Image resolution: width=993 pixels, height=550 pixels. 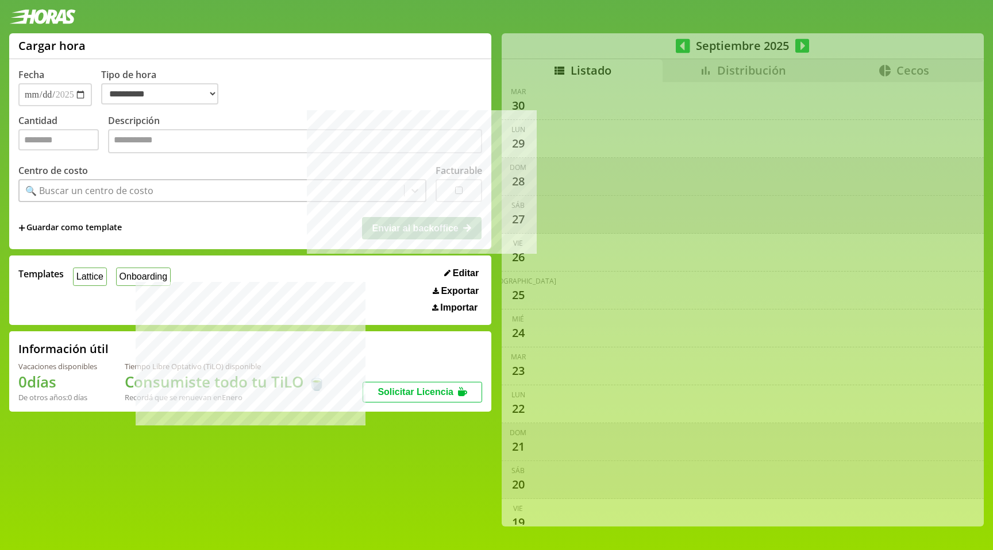 What do you see at coordinates (295, 135) in the screenshot?
I see `label: Descripción` at bounding box center [295, 135].